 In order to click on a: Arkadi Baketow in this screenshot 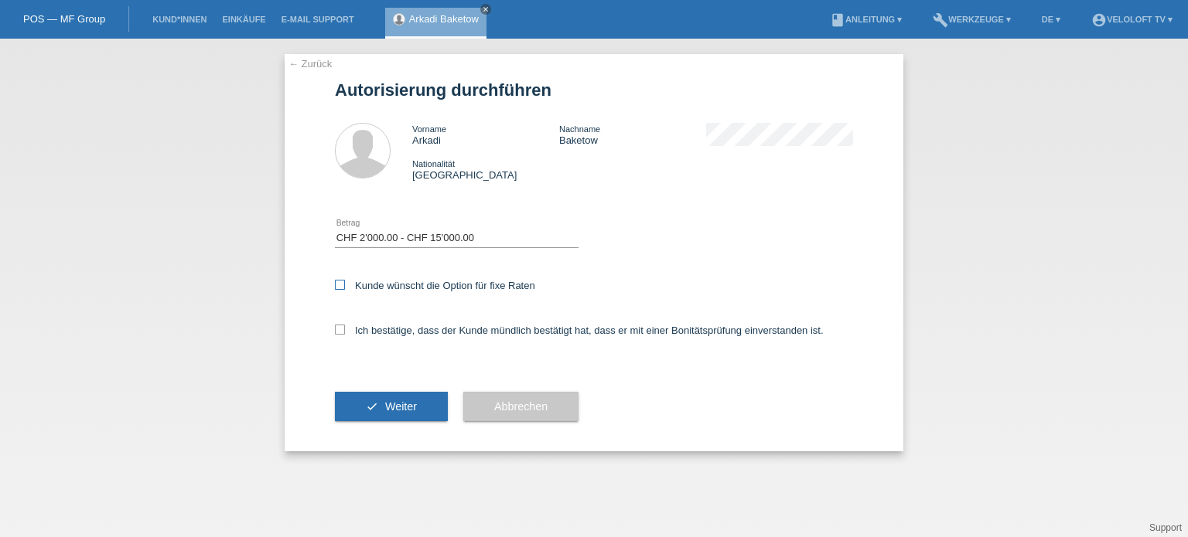, I will do `click(444, 19)`.